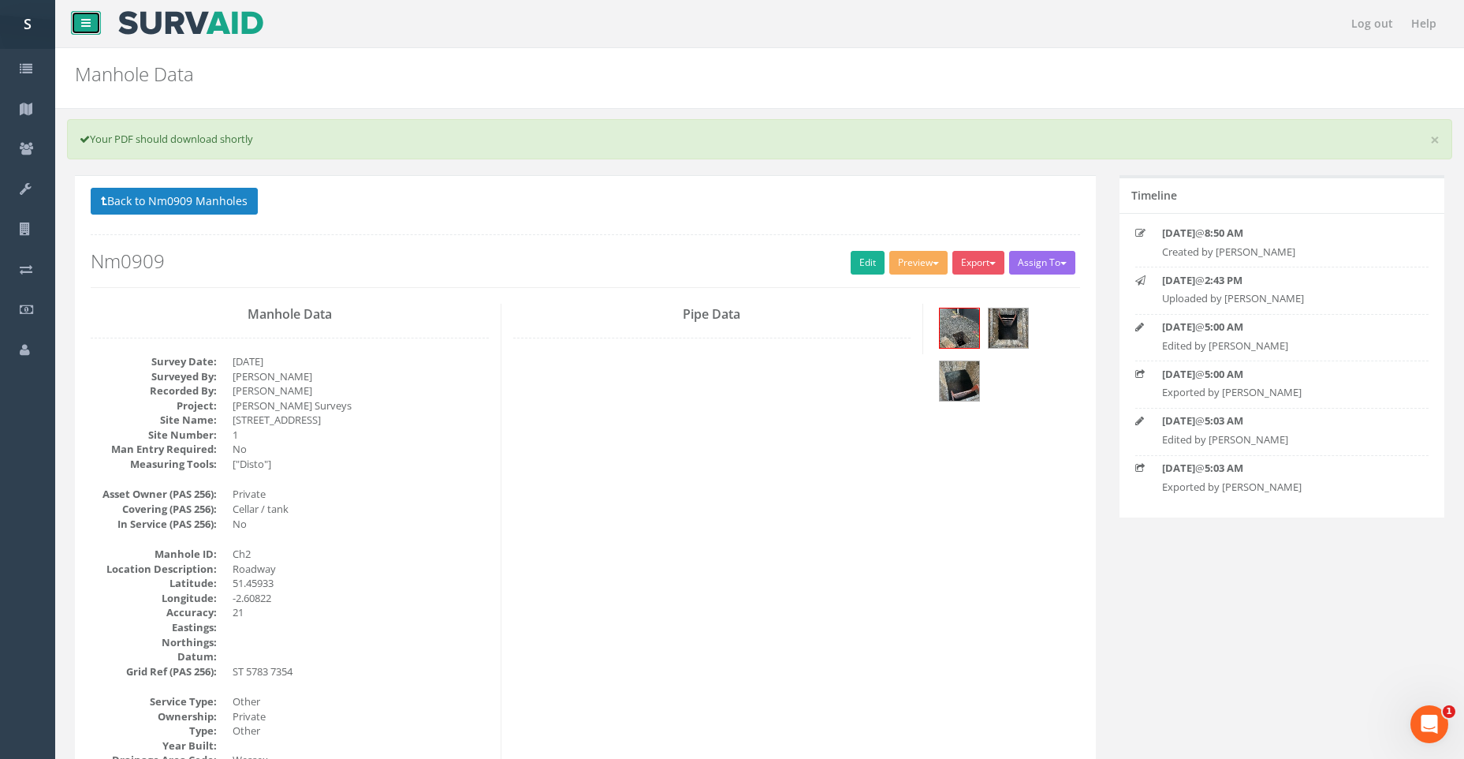 The width and height of the screenshot is (1464, 759). Describe the element at coordinates (154, 405) in the screenshot. I see `dt: Project:` at that location.